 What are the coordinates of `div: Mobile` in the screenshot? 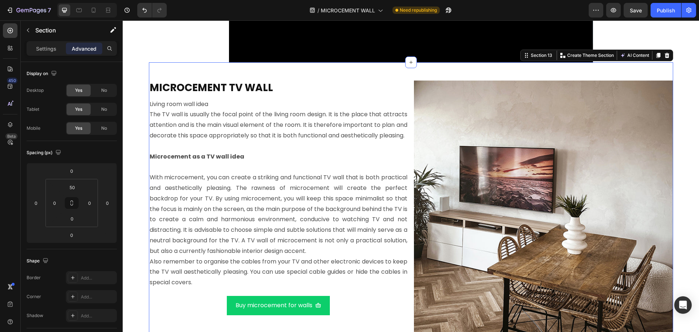 It's located at (33, 128).